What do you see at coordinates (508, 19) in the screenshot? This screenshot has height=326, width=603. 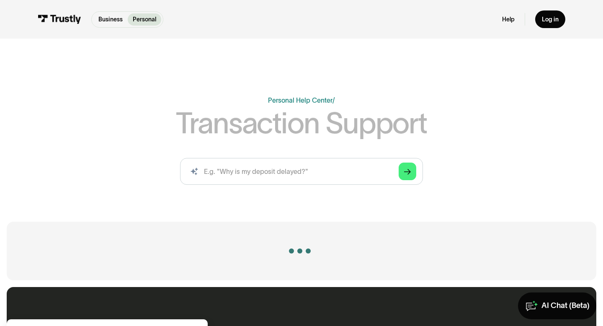 I see `a: Help` at bounding box center [508, 19].